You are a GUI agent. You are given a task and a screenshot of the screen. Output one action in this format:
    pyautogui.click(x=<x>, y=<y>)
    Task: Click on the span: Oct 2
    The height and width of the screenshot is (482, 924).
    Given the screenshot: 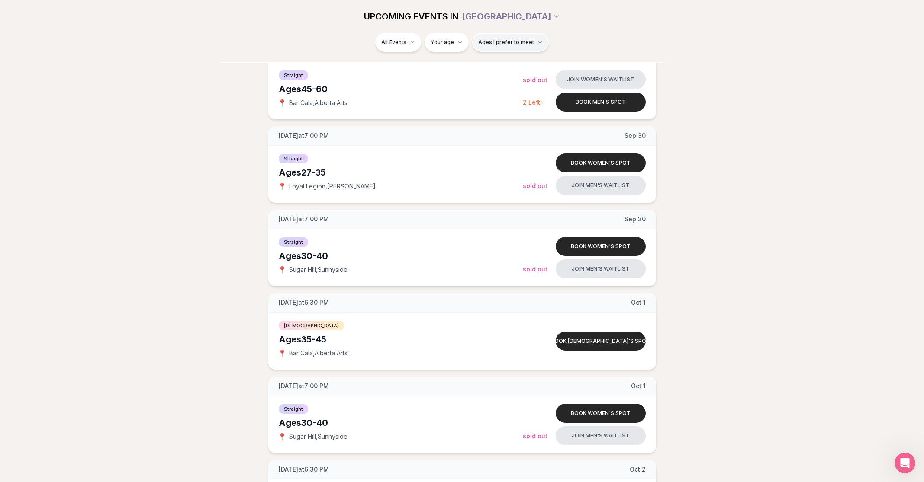 What is the action you would take?
    pyautogui.click(x=637, y=470)
    